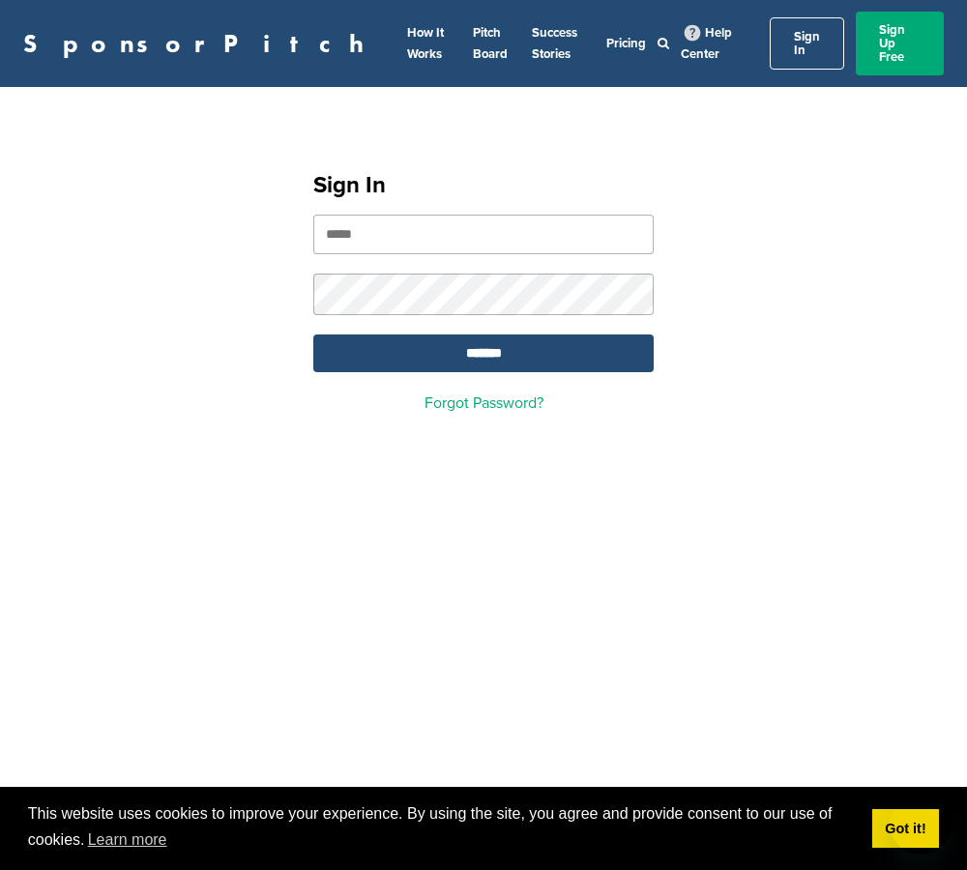  I want to click on h1: Sign In, so click(484, 186).